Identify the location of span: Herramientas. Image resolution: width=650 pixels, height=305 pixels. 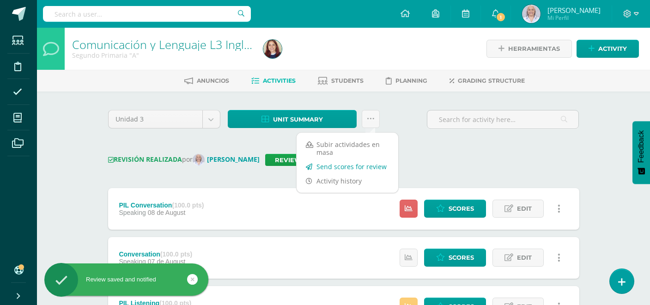
(534, 48).